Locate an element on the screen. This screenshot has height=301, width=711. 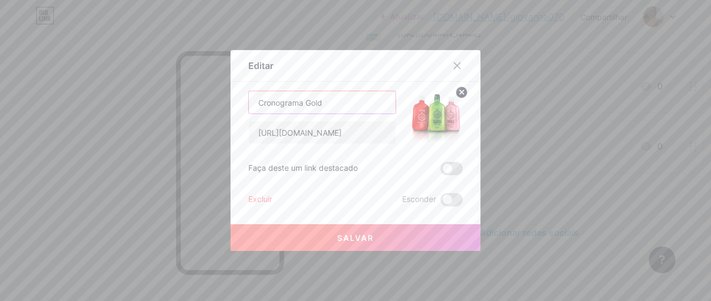
font: Salvar is located at coordinates (356, 237).